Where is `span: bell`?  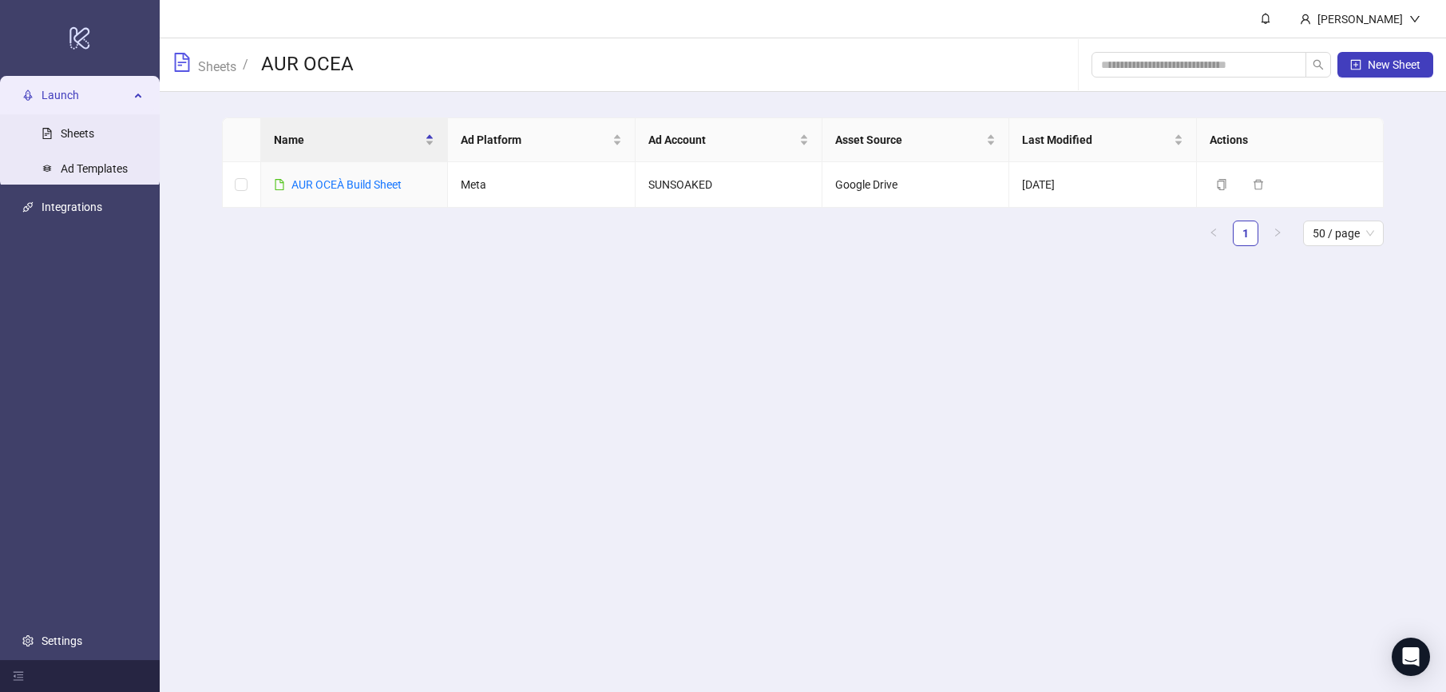 span: bell is located at coordinates (1266, 18).